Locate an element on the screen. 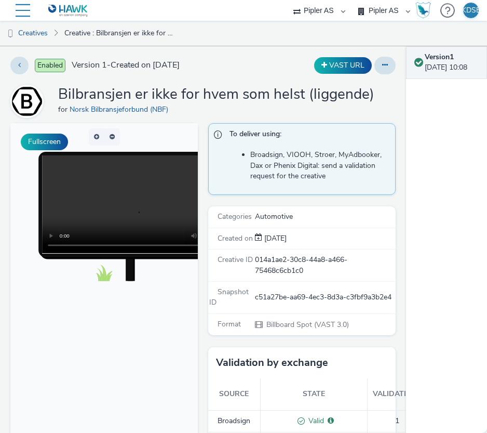  span: Enabled is located at coordinates (50, 65).